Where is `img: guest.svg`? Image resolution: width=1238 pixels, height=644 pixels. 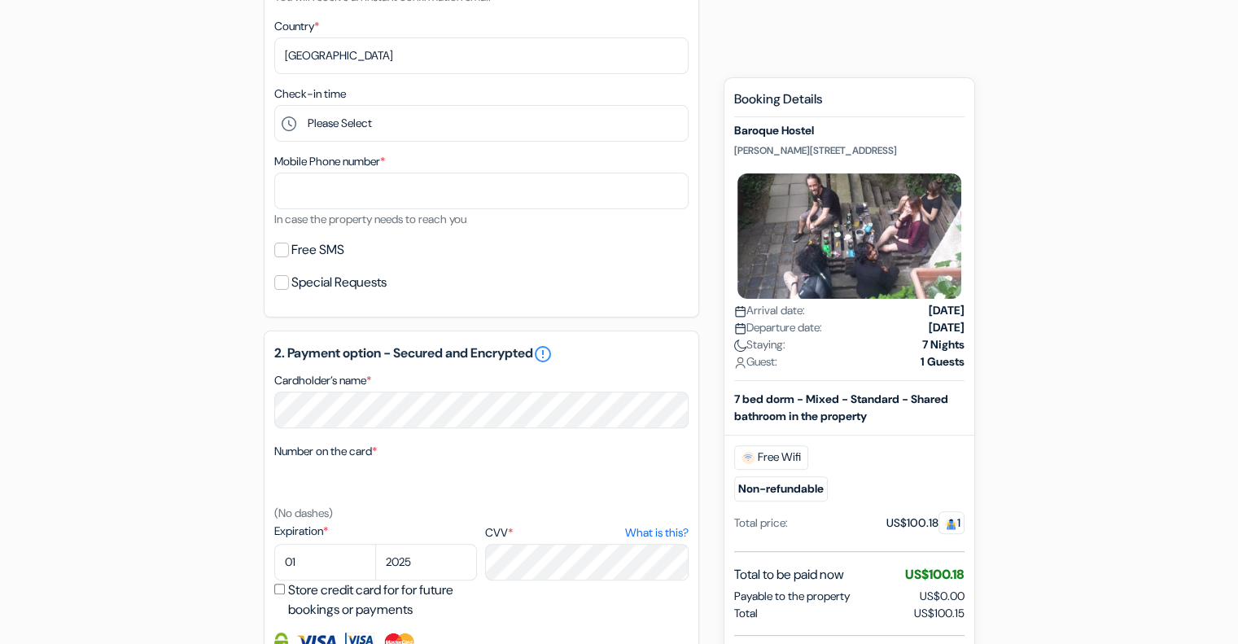
img: guest.svg is located at coordinates (950, 523).